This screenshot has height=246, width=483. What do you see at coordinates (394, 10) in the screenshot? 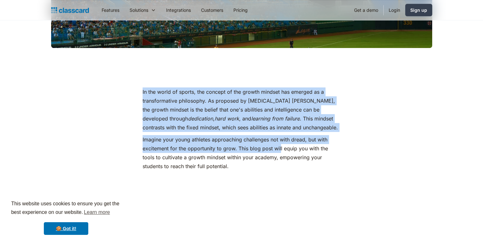
I see `a: Login` at bounding box center [394, 10].